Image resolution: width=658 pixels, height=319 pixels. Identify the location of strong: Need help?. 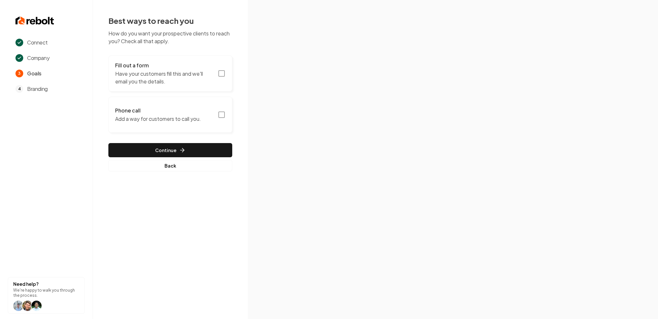
(26, 284).